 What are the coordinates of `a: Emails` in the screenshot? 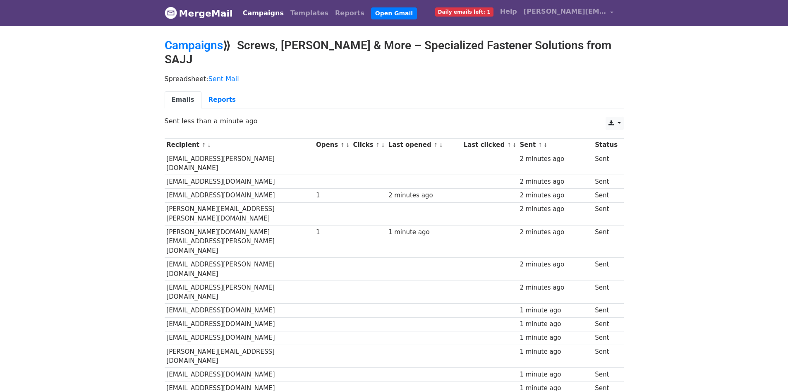 It's located at (183, 100).